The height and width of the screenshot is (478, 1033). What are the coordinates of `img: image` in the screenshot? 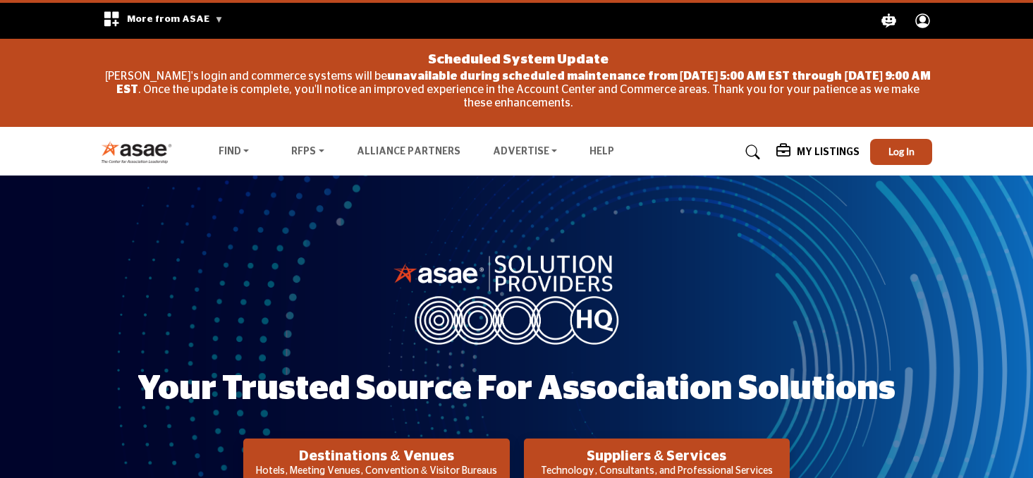 It's located at (517, 298).